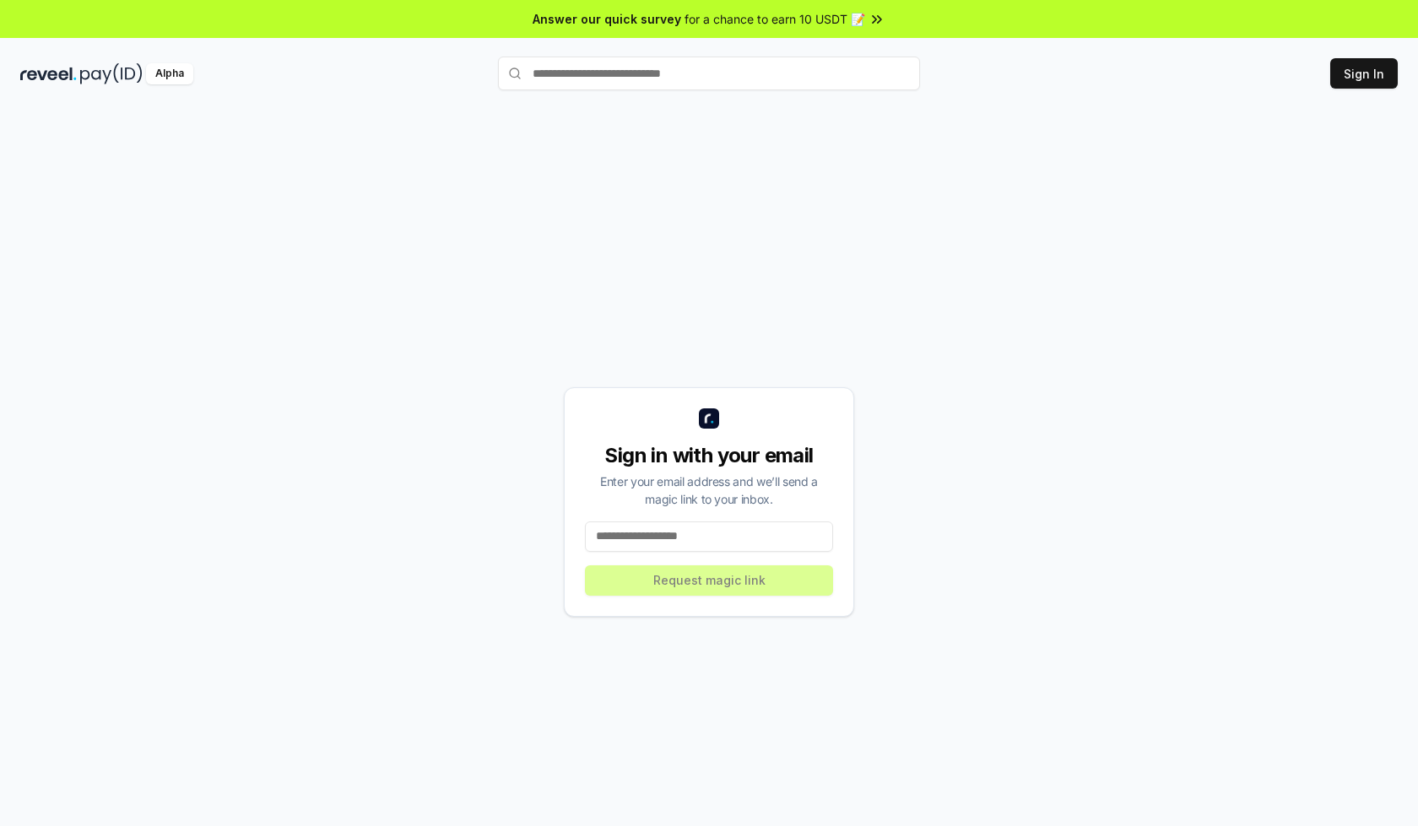  Describe the element at coordinates (709, 490) in the screenshot. I see `div: Enter your email address and we’ll send a magic link to your inbox.` at that location.